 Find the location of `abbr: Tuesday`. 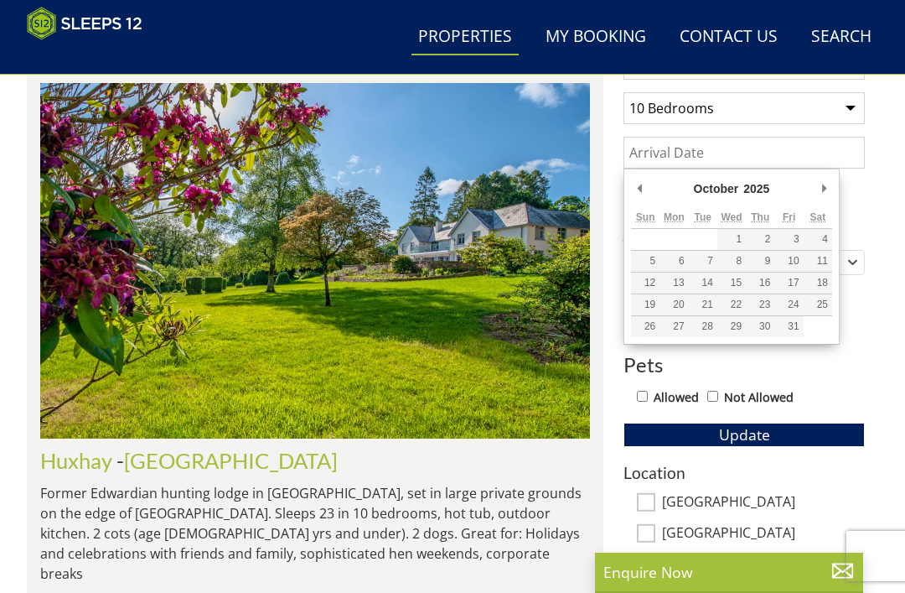

abbr: Tuesday is located at coordinates (702, 217).